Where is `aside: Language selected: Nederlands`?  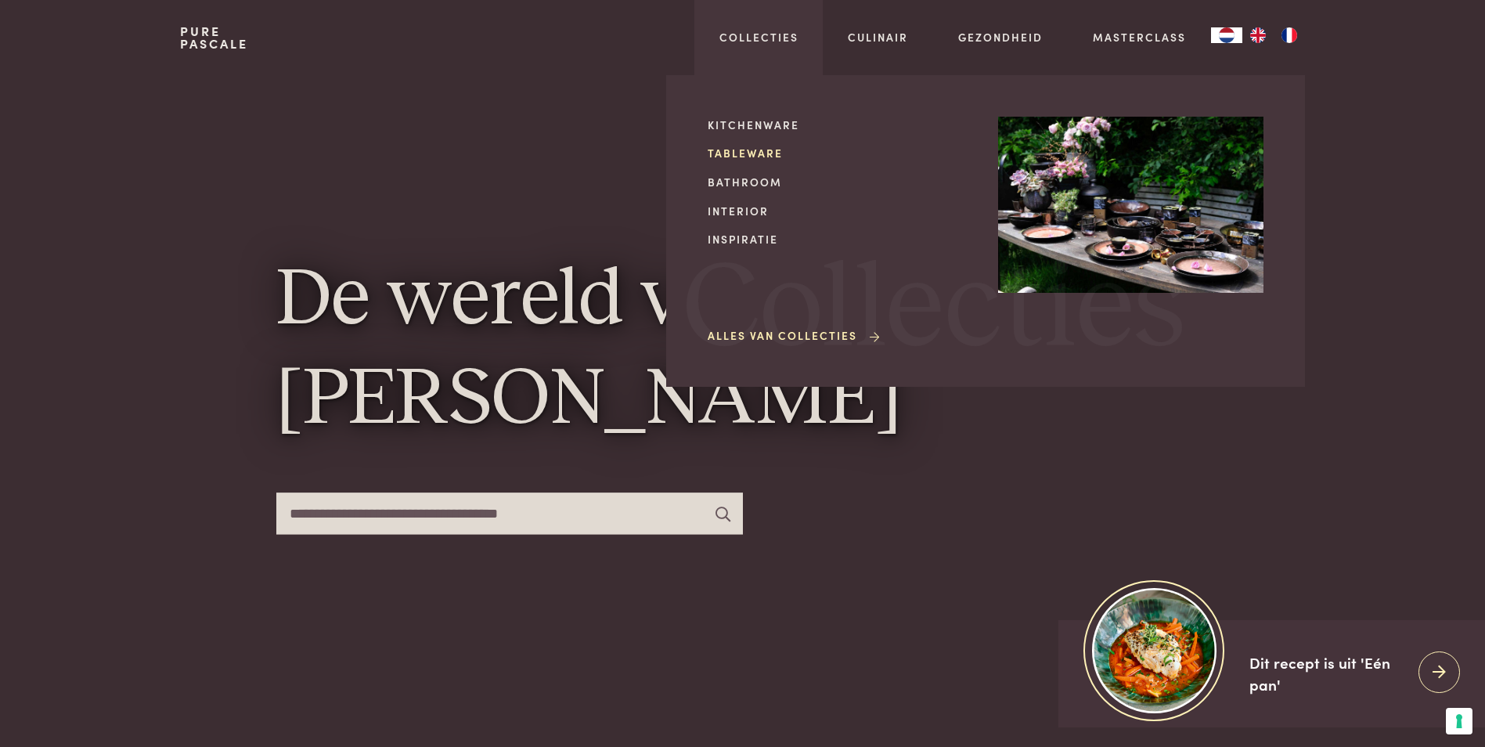
aside: Language selected: Nederlands is located at coordinates (1258, 35).